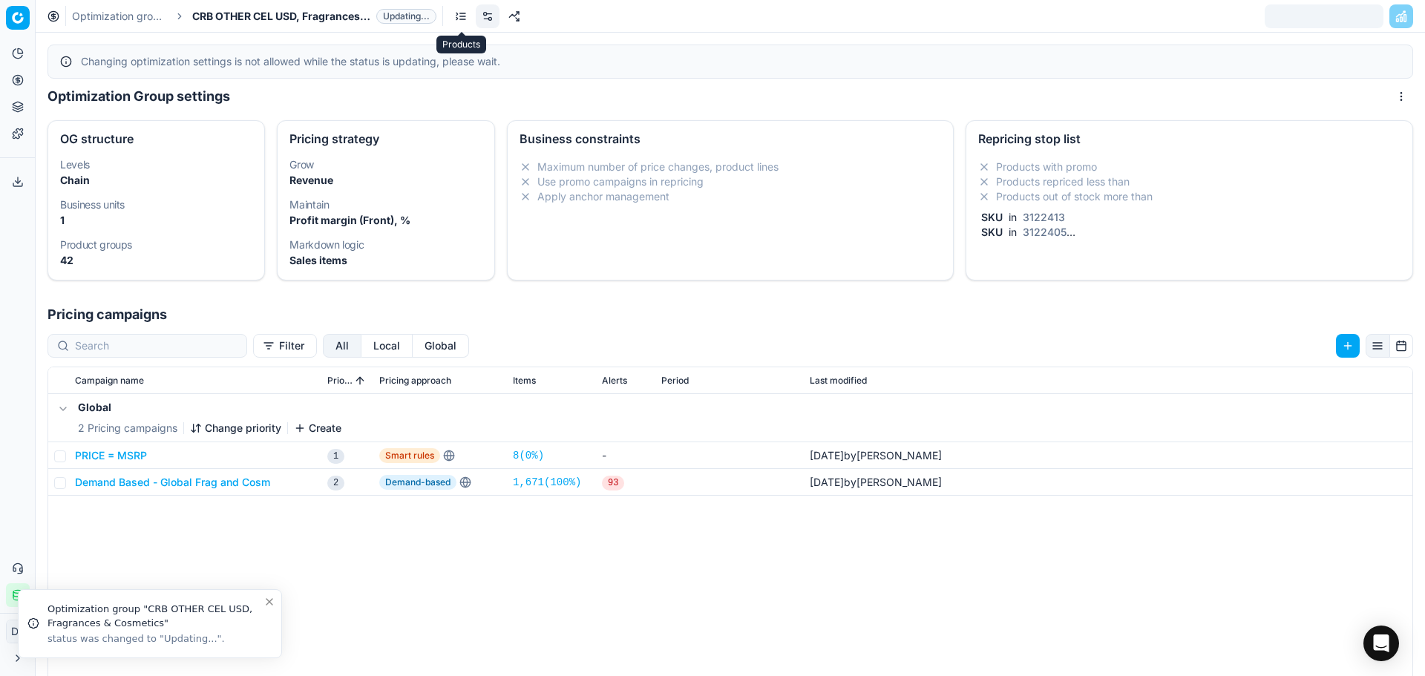  What do you see at coordinates (387, 346) in the screenshot?
I see `button: local` at bounding box center [387, 346].